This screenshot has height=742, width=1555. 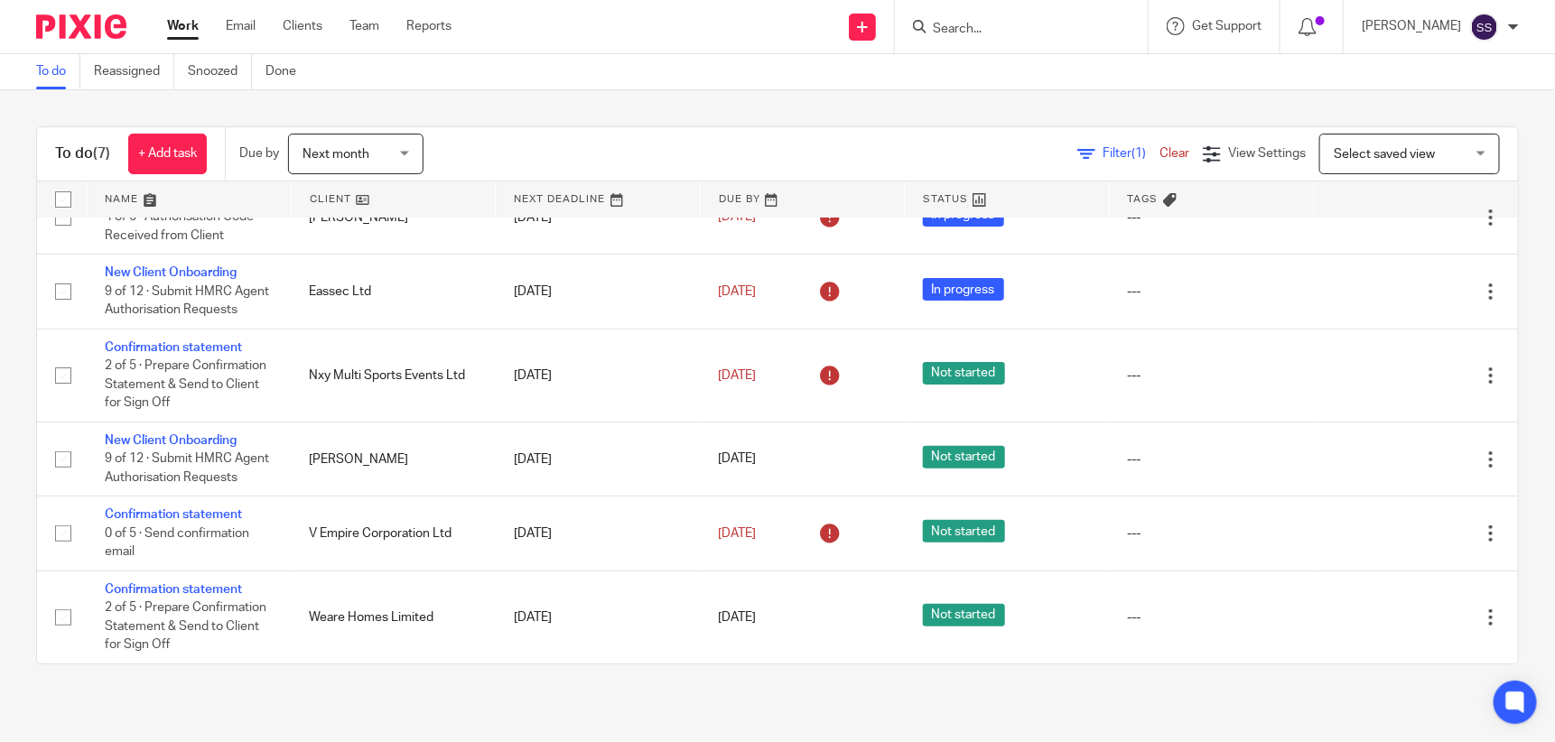 What do you see at coordinates (177, 543) in the screenshot?
I see `span: 0 of 5 · Send confirmation email` at bounding box center [177, 543].